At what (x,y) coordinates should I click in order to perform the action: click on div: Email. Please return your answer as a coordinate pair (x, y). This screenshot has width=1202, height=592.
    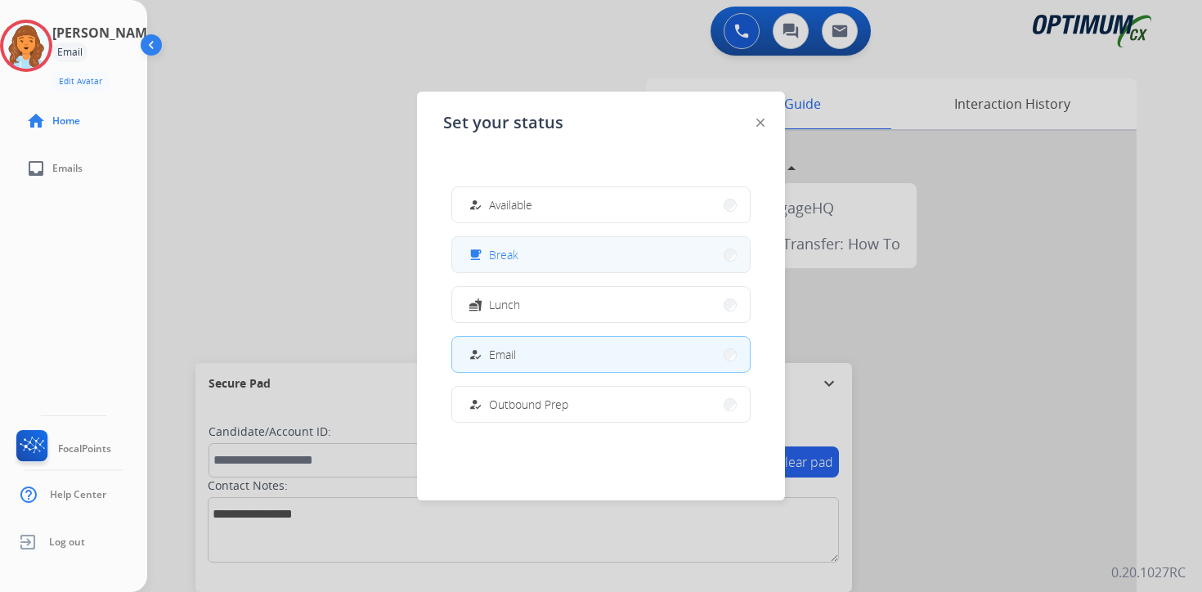
    Looking at the image, I should click on (70, 52).